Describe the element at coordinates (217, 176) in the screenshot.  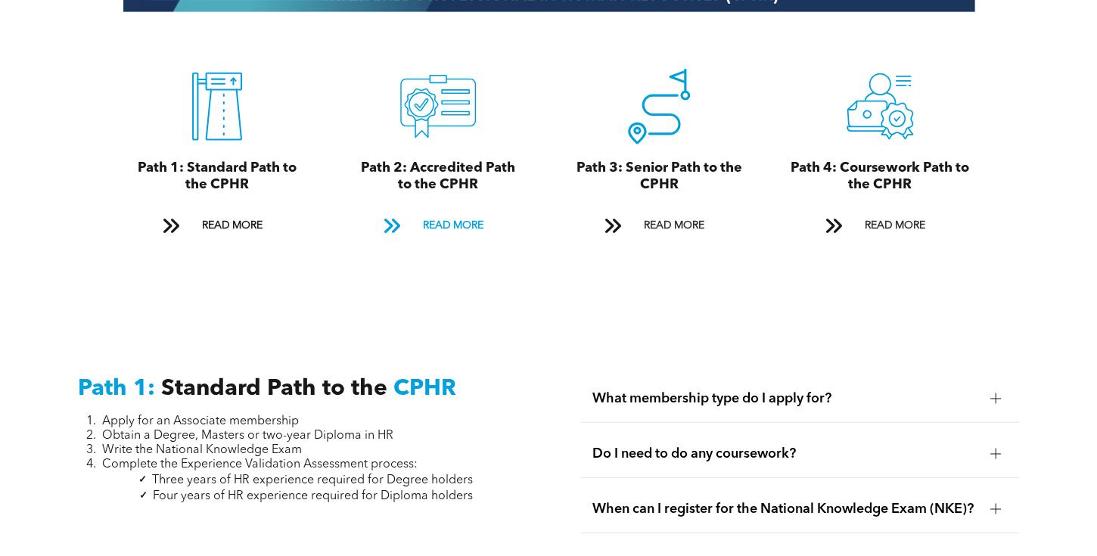
I see `span: Path 1: Standard Path to the CPHR` at that location.